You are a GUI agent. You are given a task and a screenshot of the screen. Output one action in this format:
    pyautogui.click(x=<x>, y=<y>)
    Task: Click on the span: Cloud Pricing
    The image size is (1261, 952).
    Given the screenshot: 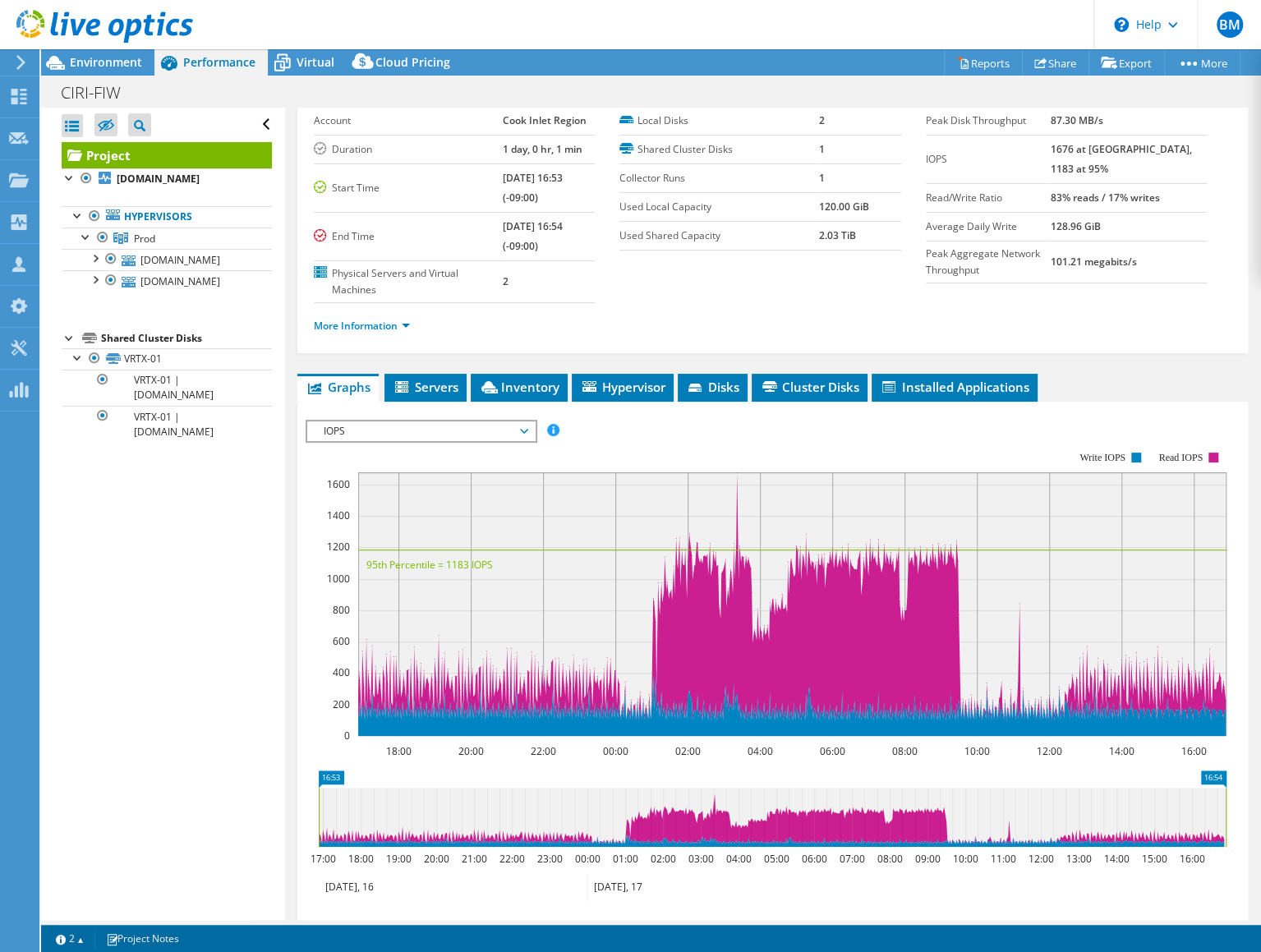 What is the action you would take?
    pyautogui.click(x=412, y=61)
    